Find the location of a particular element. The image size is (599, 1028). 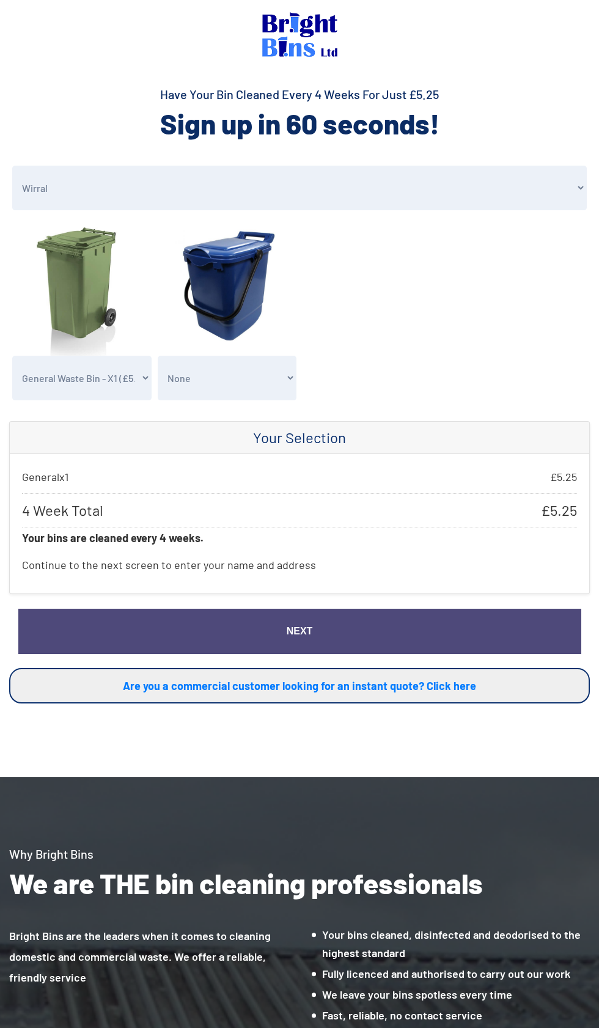

li: Your bins cleaned, disinfected and deodorised to the highest standard is located at coordinates (451, 944).